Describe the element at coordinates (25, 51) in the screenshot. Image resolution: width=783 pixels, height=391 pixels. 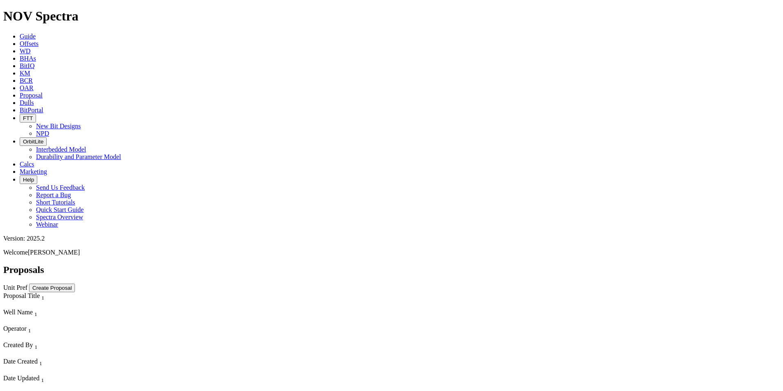
I see `a: WD` at that location.